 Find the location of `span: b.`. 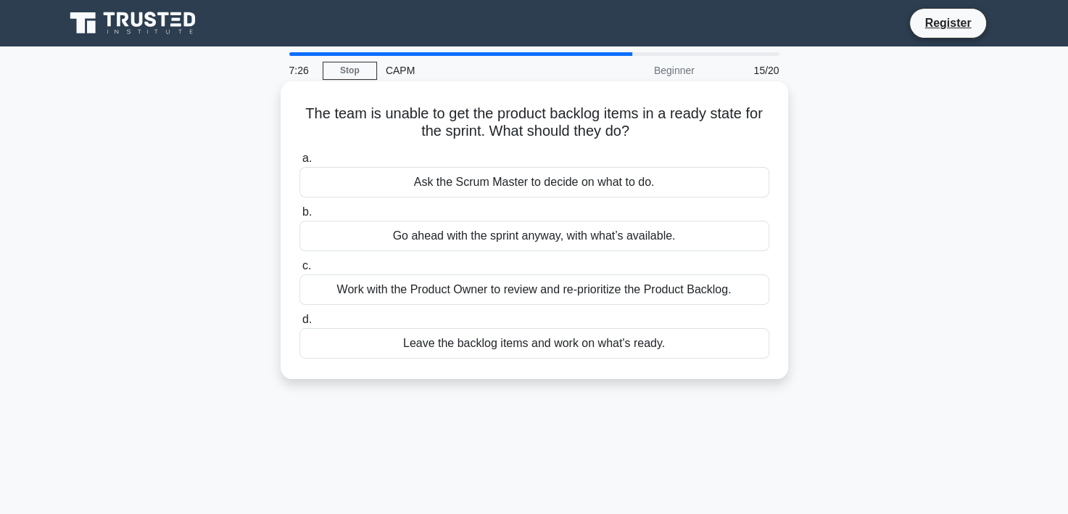

span: b. is located at coordinates (307, 211).